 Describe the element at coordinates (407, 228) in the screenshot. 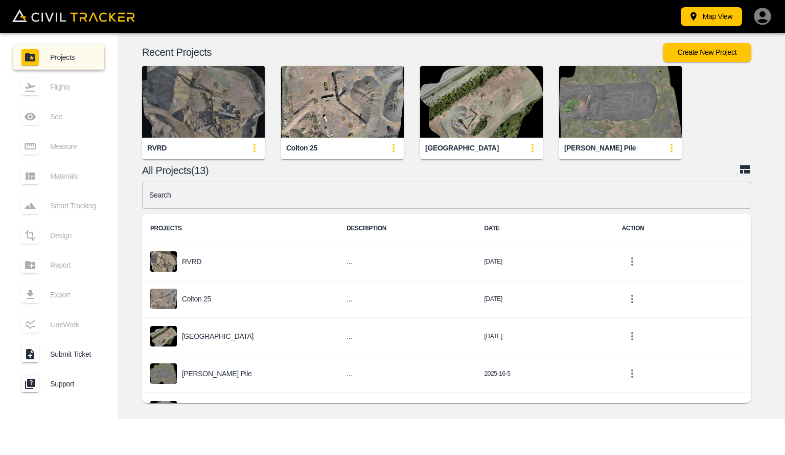

I see `th: DESCRIPTION` at that location.